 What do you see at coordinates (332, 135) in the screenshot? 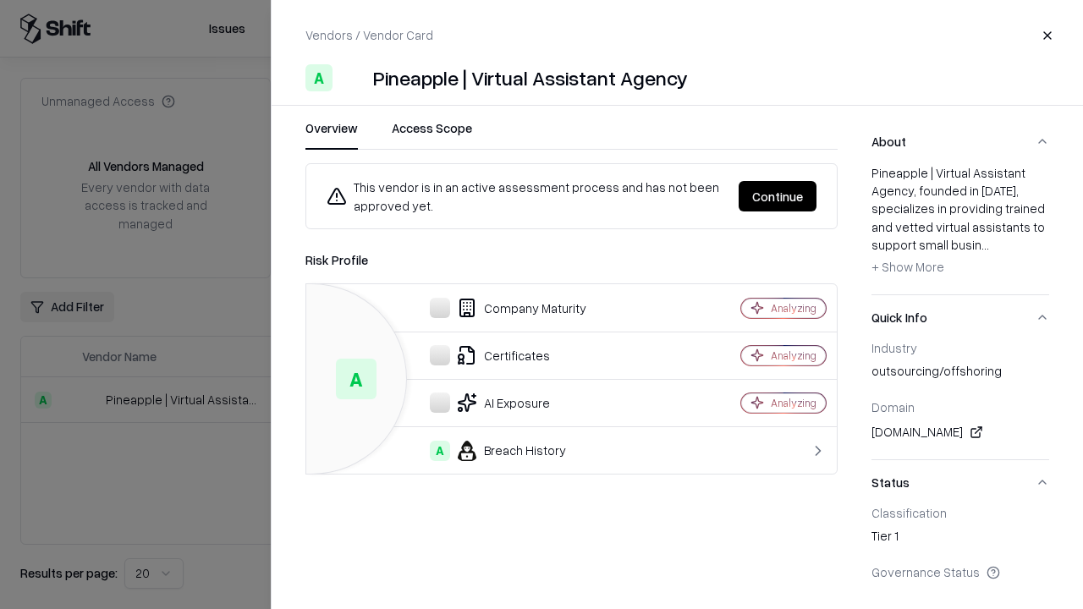
I see `button: Overview` at bounding box center [332, 135].